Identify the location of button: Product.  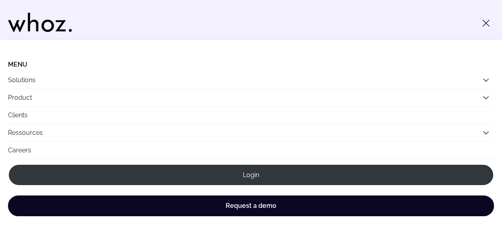
(251, 98).